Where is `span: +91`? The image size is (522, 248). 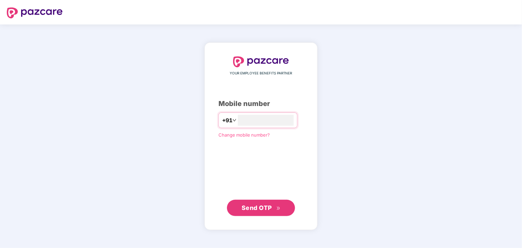 span: +91 is located at coordinates (227, 120).